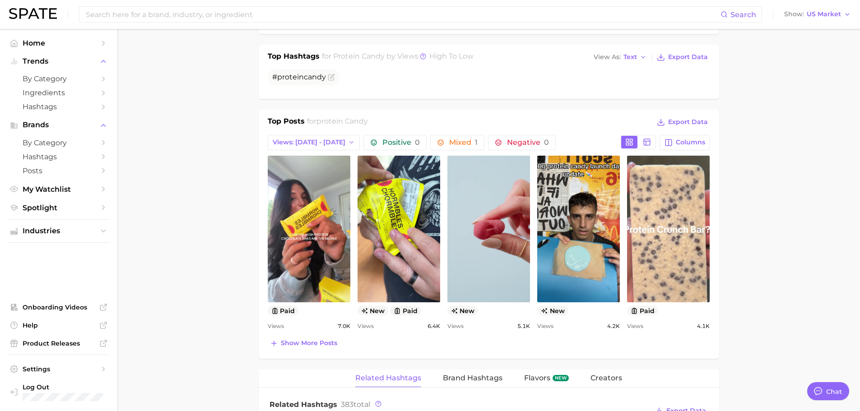 This screenshot has height=411, width=860. I want to click on span: Positive, so click(401, 143).